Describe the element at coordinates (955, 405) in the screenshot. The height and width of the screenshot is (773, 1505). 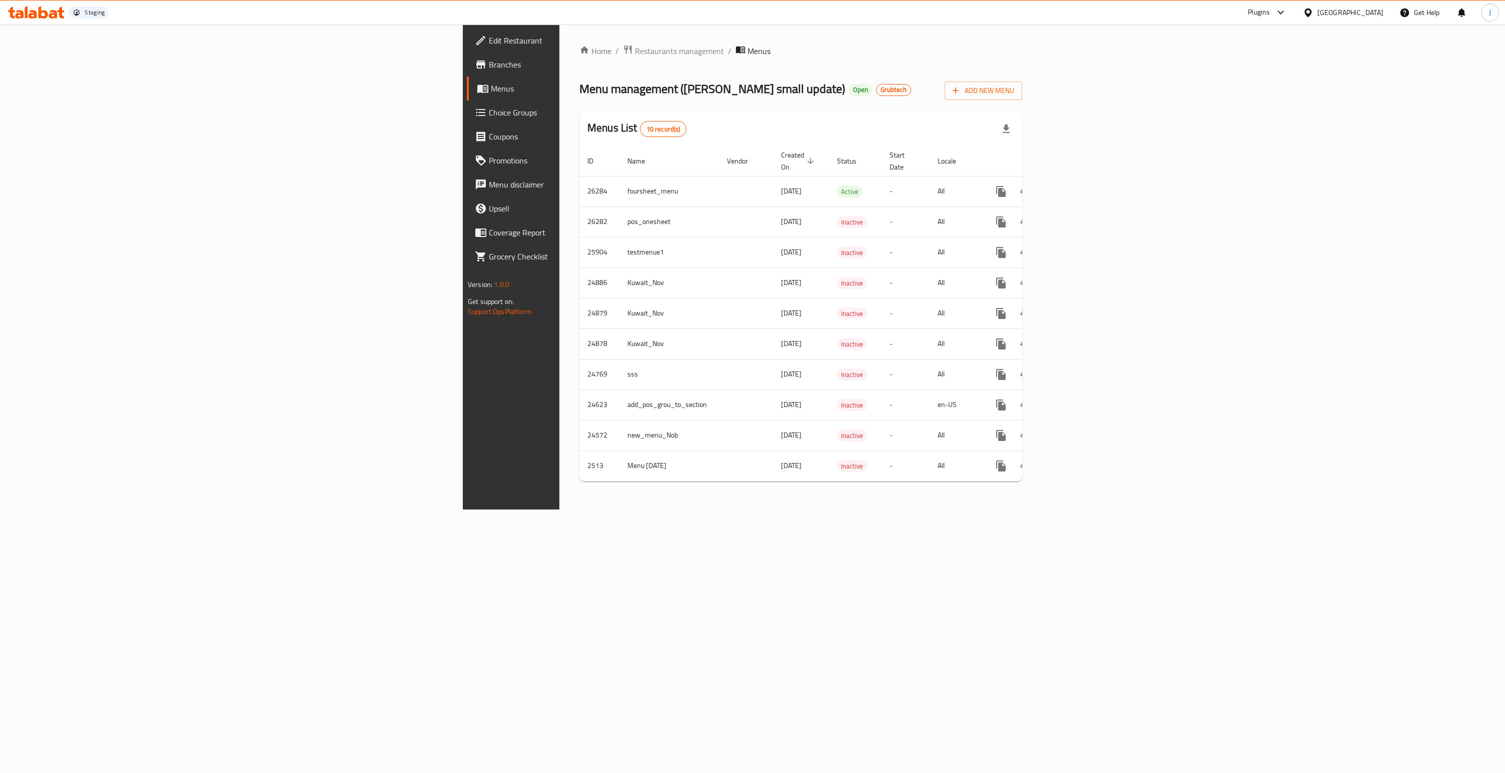
I see `td: en-US` at that location.